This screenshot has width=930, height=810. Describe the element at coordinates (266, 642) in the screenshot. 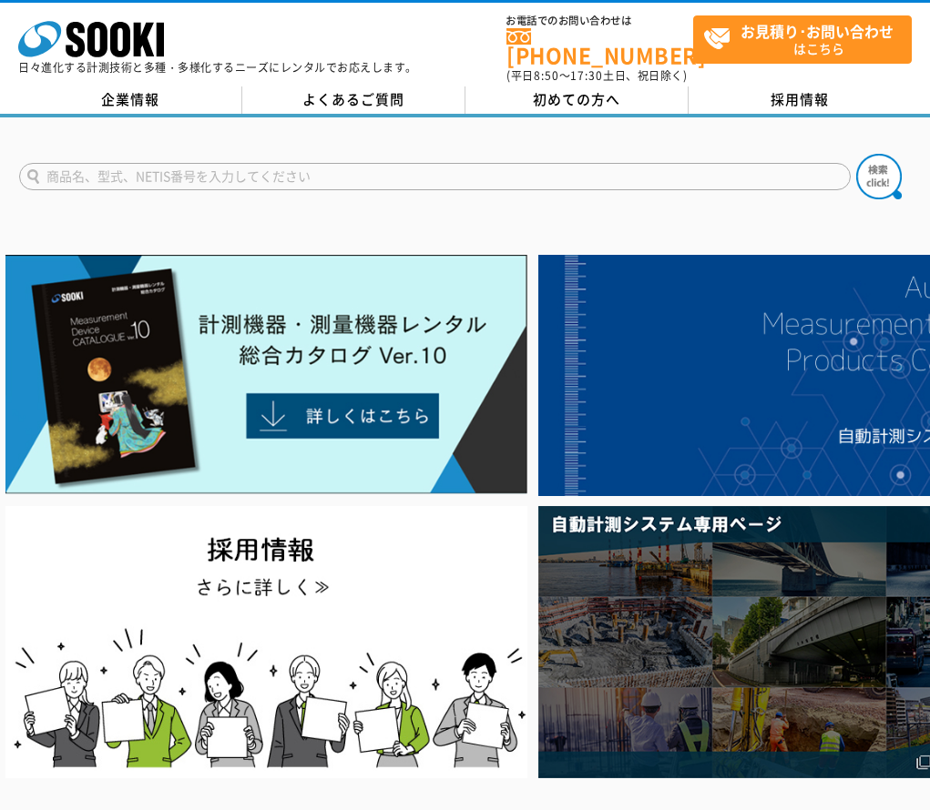

I see `img: SOOKI recruit` at that location.